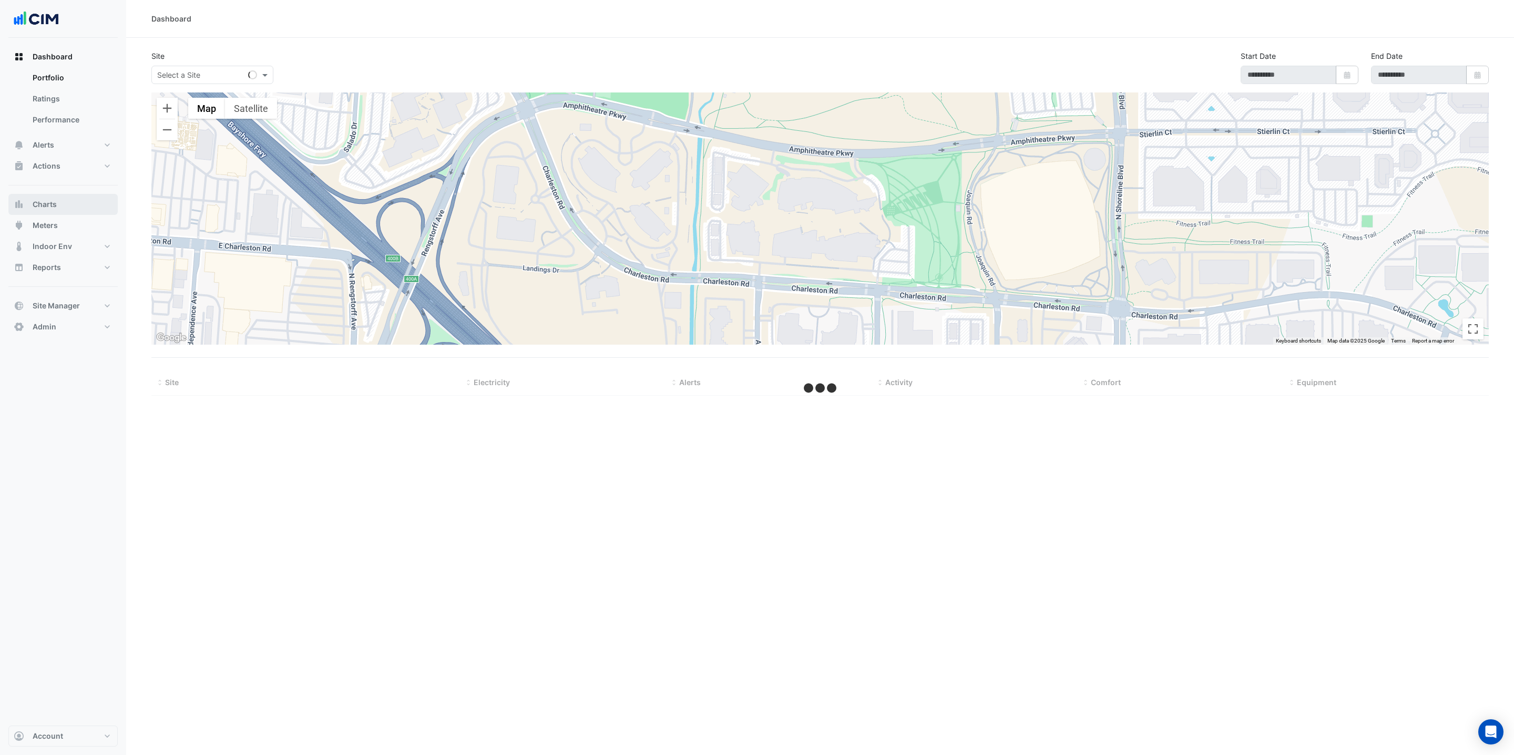 This screenshot has width=1514, height=755. What do you see at coordinates (1316, 382) in the screenshot?
I see `span: Equipment` at bounding box center [1316, 382].